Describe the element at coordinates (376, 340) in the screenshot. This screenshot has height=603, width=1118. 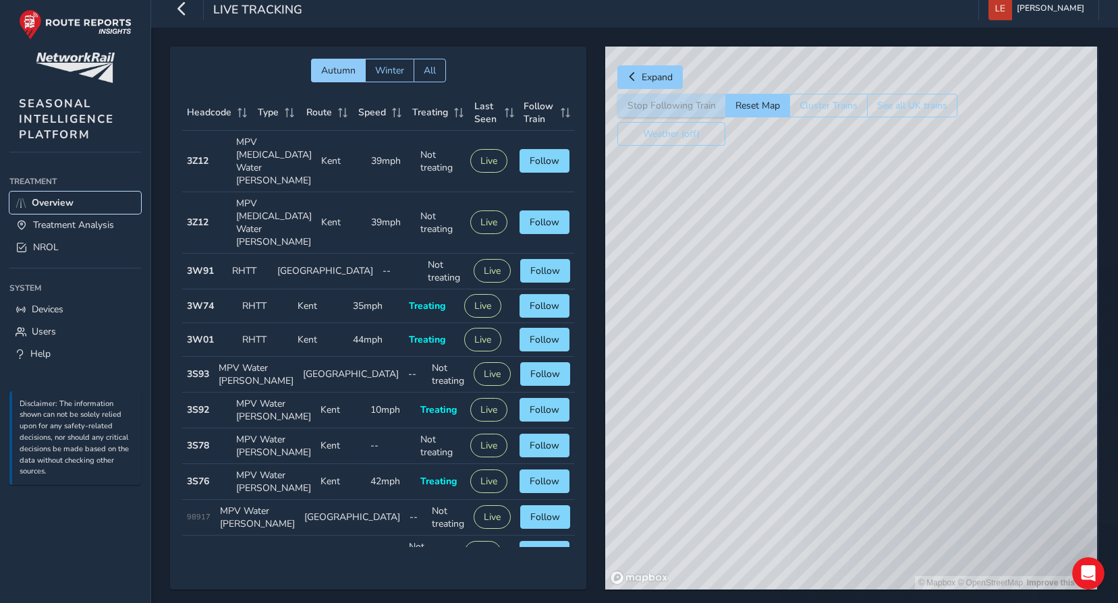
I see `td: 44mph` at that location.